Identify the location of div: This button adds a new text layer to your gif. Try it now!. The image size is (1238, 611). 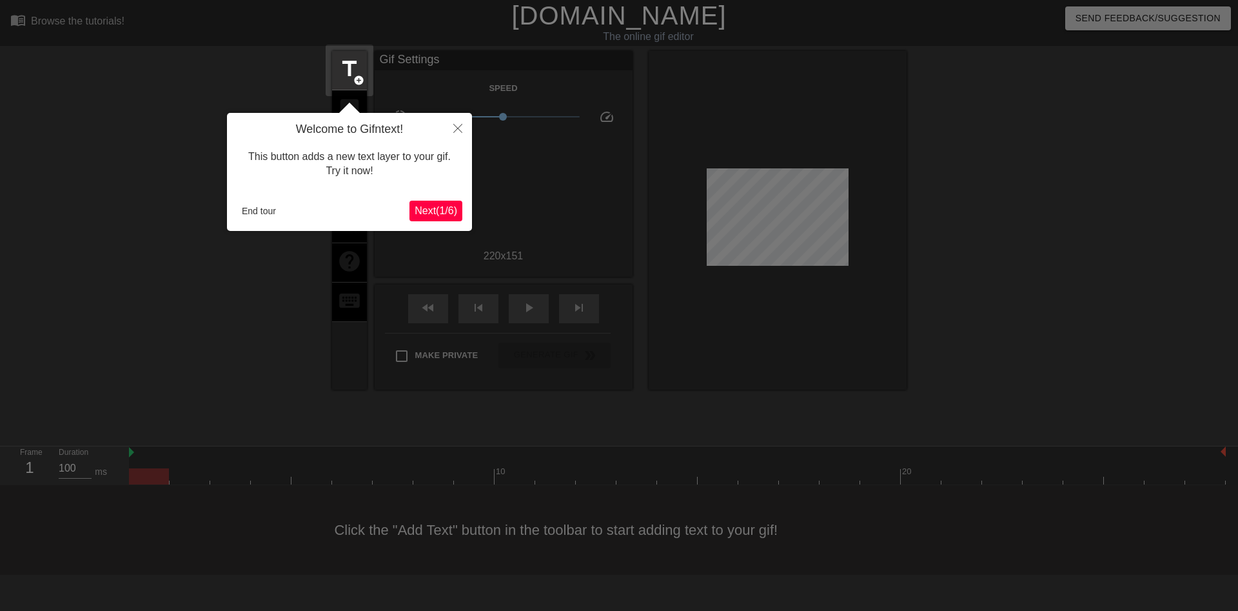
(350, 164).